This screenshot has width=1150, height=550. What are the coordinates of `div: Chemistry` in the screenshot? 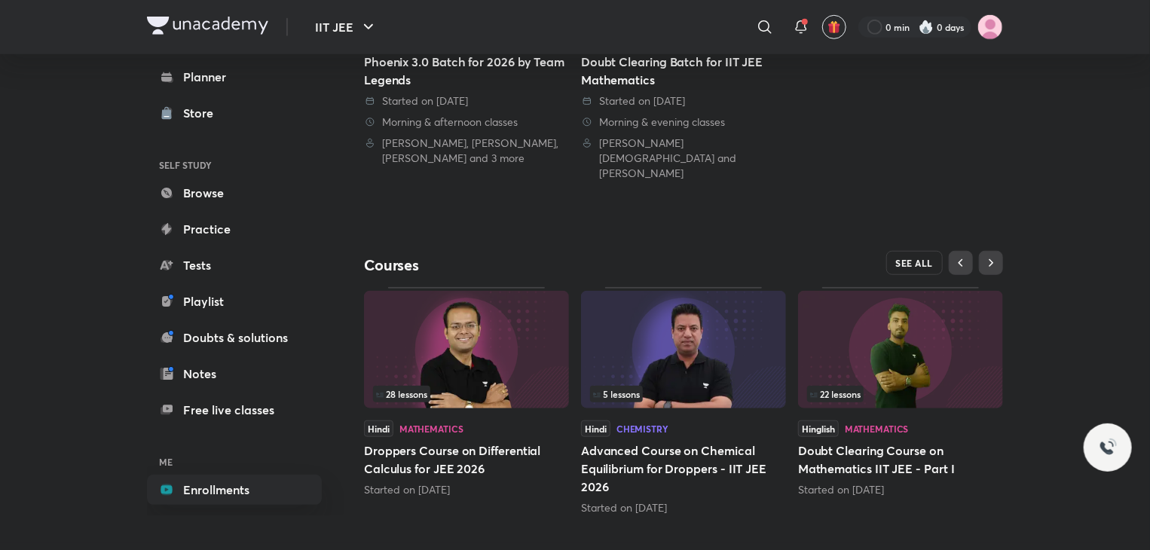 It's located at (642, 429).